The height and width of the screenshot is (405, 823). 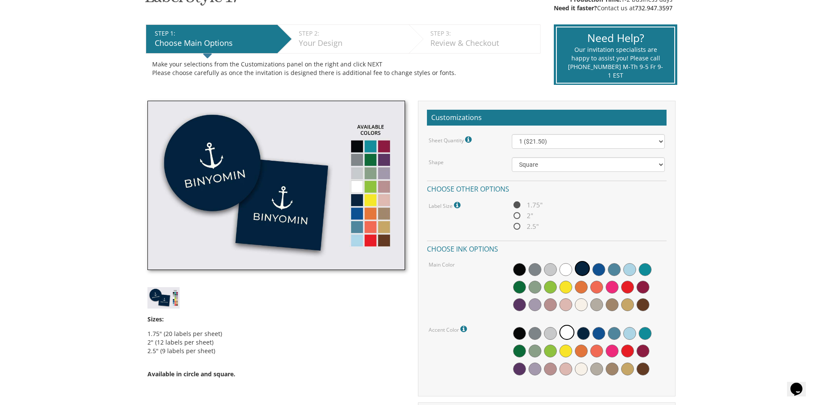 What do you see at coordinates (276, 351) in the screenshot?
I see `li: 2.5" (9 labels per sheet)` at bounding box center [276, 351].